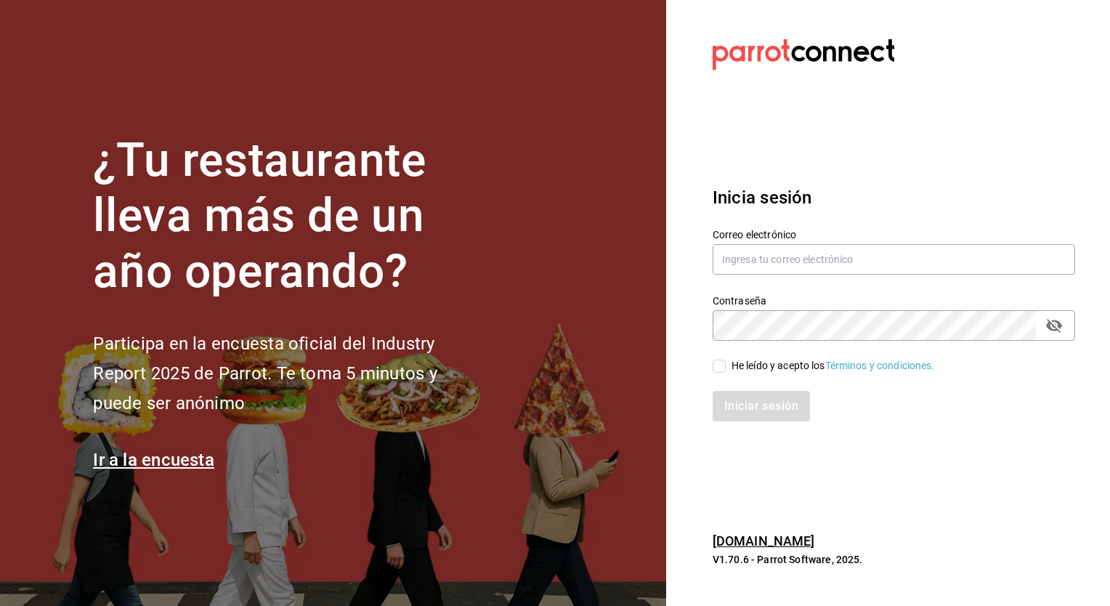 Image resolution: width=1110 pixels, height=606 pixels. Describe the element at coordinates (833, 365) in the screenshot. I see `div: He leído y acepto los` at that location.